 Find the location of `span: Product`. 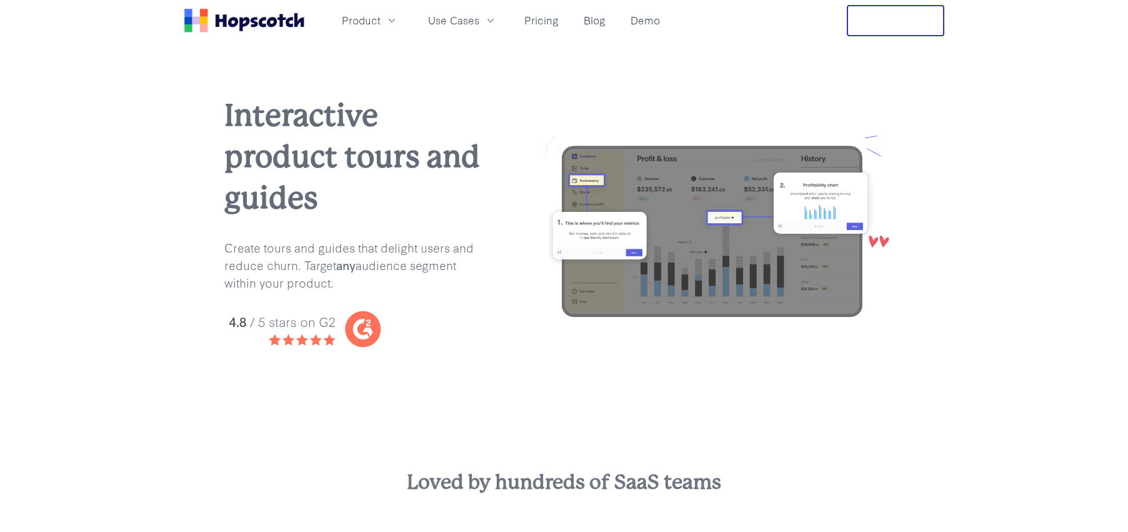

span: Product is located at coordinates (361, 20).